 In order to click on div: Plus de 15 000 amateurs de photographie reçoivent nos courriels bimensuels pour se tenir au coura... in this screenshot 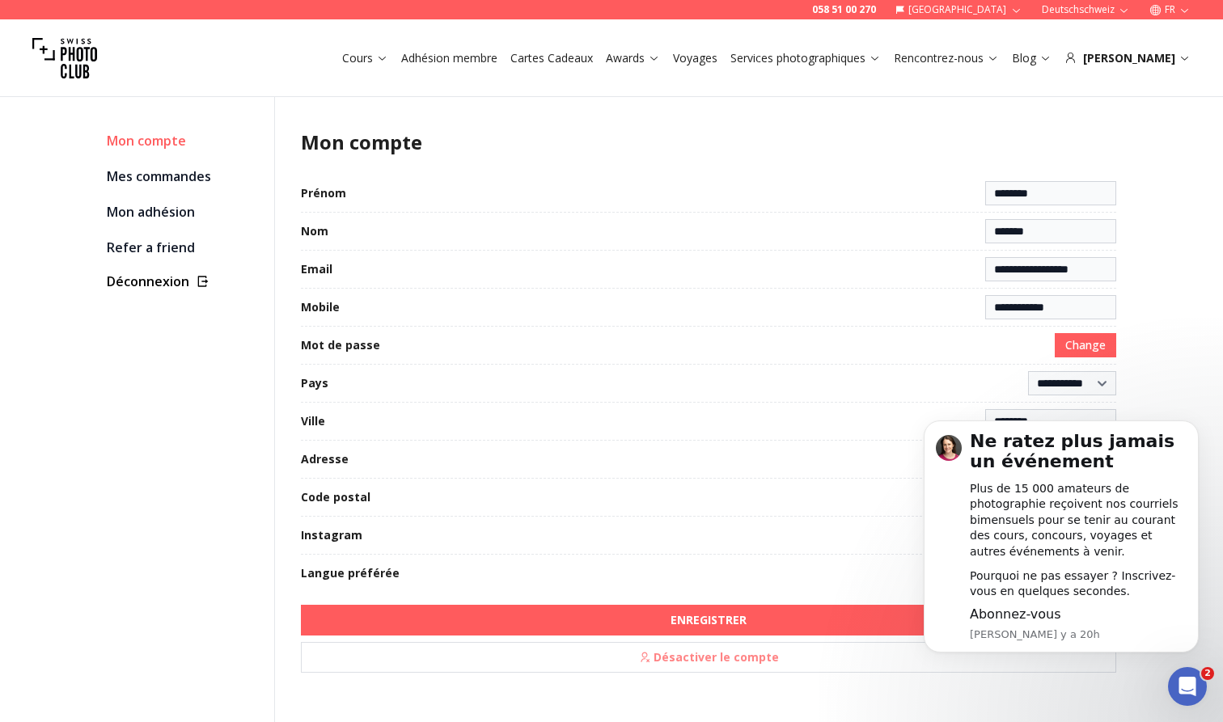, I will do `click(179, 121)`.